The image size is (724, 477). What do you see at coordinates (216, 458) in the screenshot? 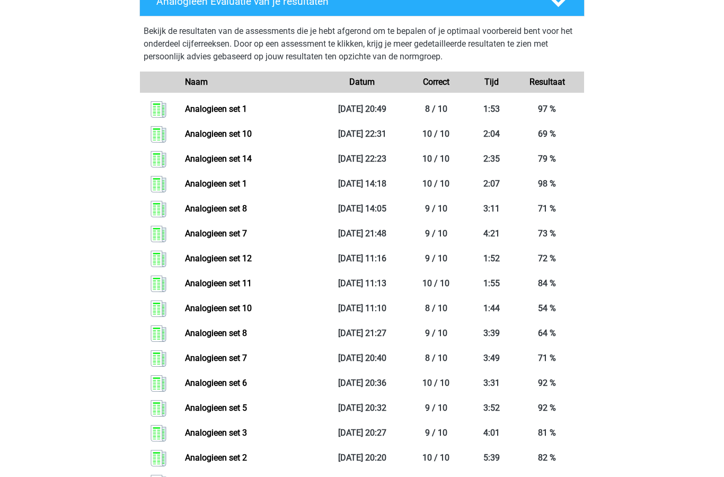
I see `a: Analogieen set 2` at bounding box center [216, 458].